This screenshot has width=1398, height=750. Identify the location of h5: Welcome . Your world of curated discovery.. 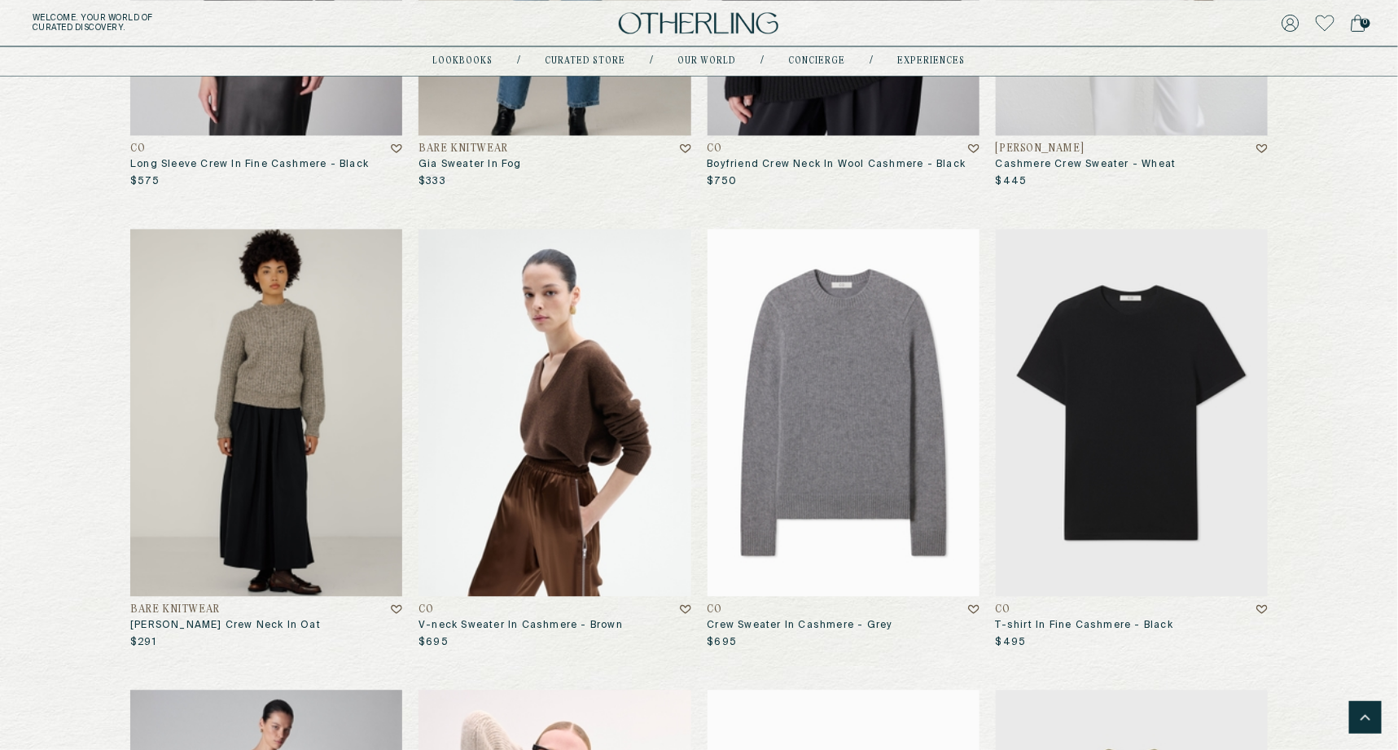
(232, 23).